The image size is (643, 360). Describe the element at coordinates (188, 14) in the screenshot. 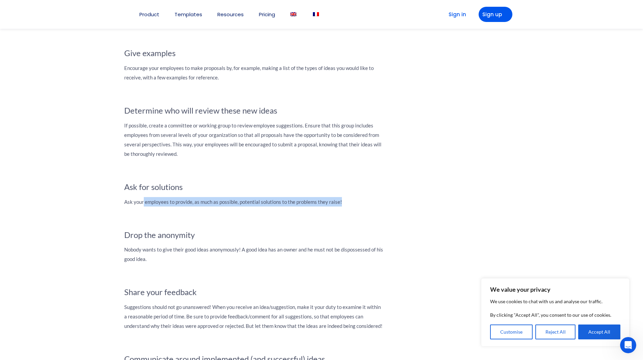

I see `a: Templates` at that location.